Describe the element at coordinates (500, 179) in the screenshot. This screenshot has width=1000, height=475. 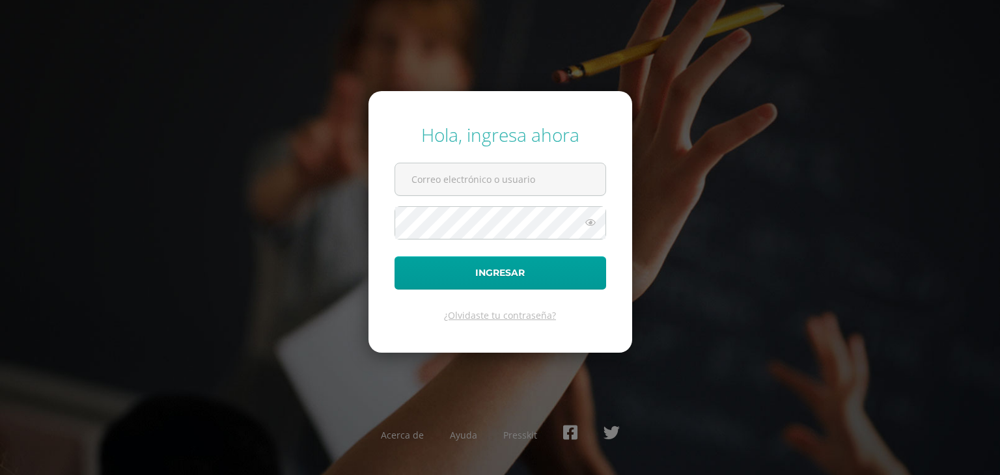
I see `input: Correo electrónico o usuario` at that location.